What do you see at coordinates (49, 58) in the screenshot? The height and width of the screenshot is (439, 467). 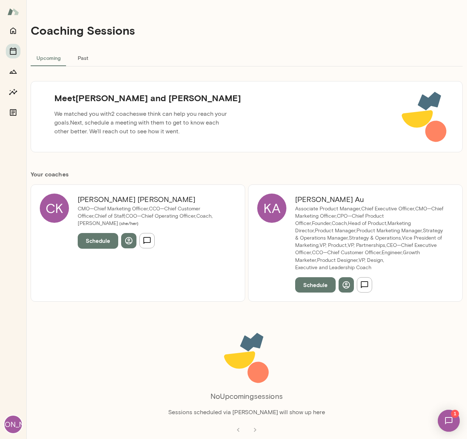 I see `button: Upcoming` at bounding box center [49, 58].